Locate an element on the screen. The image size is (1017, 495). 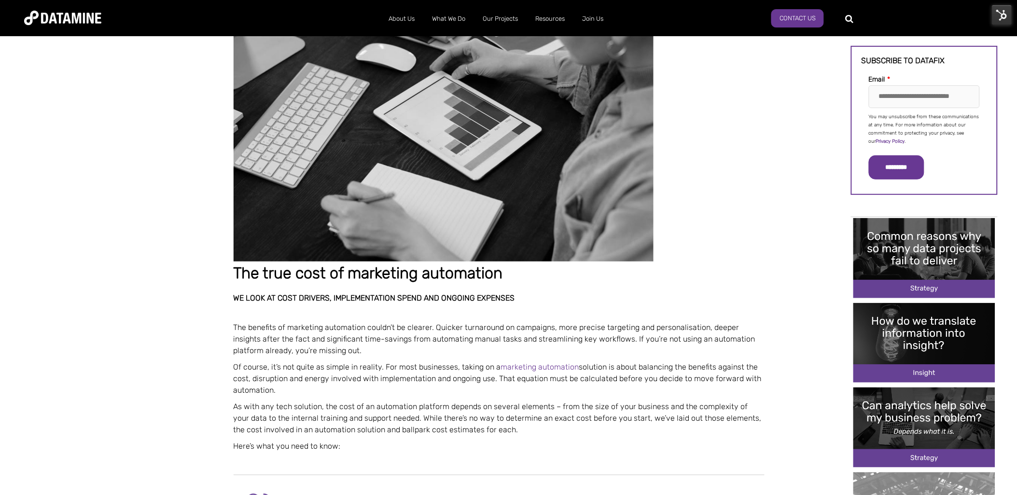
a: Our Projects is located at coordinates (500, 19).